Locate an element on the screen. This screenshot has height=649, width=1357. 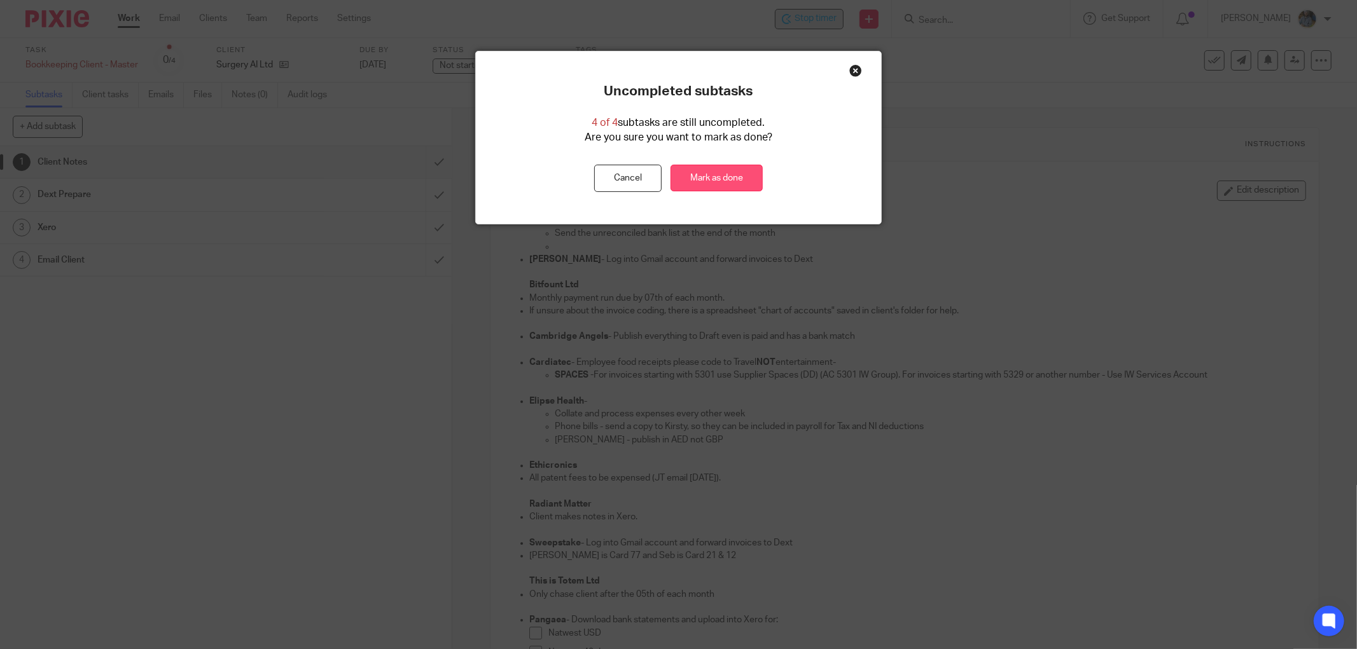
p: Uncompleted subtasks is located at coordinates (678, 92).